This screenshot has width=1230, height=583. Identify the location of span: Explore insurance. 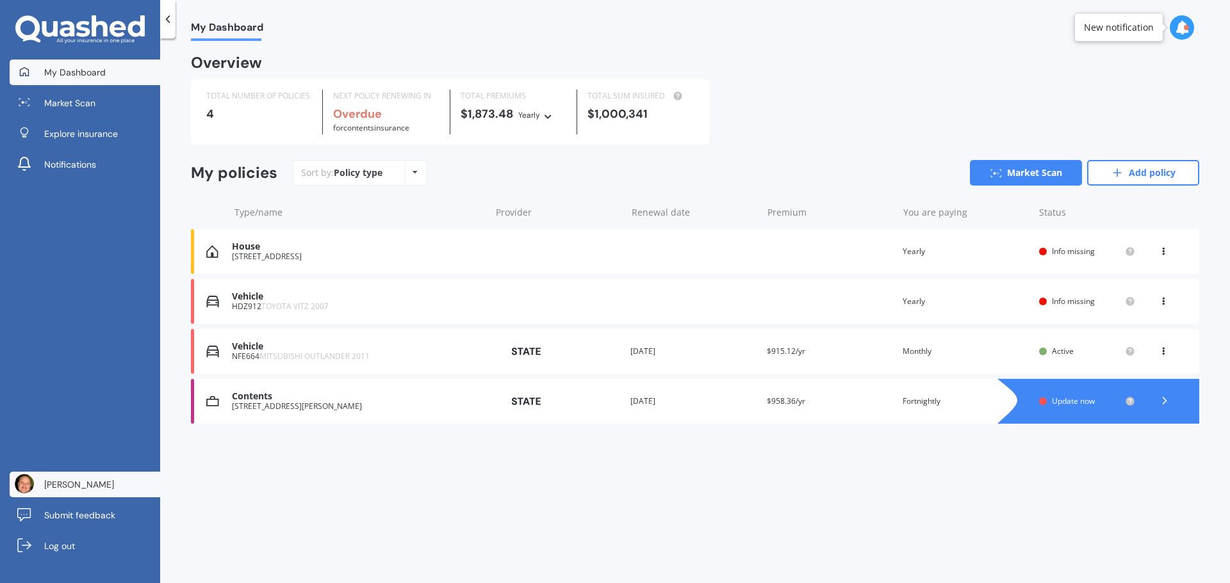
(81, 134).